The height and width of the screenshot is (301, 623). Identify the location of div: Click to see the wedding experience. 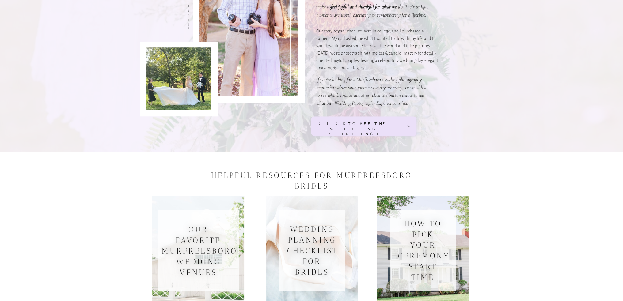
(353, 126).